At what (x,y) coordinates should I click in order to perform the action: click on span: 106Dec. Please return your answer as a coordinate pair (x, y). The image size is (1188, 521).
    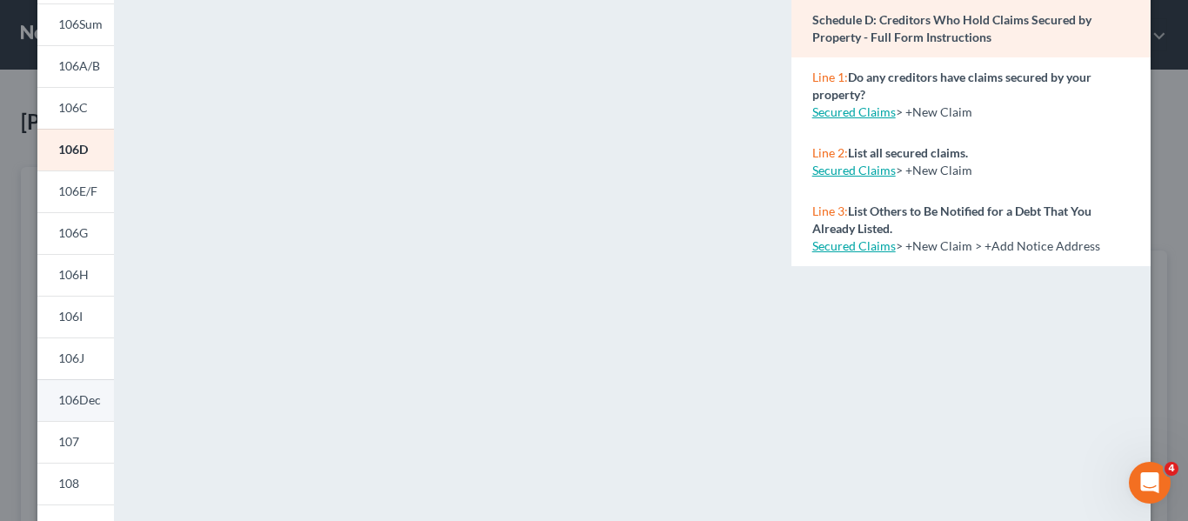
    Looking at the image, I should click on (79, 399).